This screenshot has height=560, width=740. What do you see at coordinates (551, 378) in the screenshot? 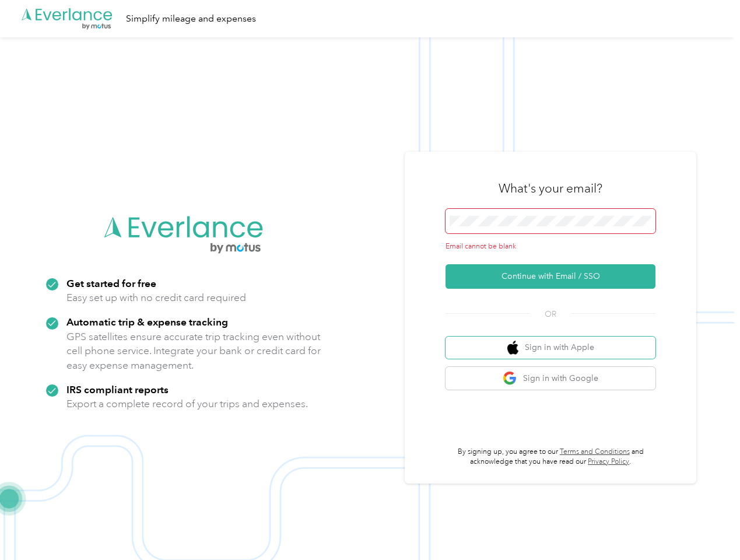
I see `button: google logoSign in with Google` at bounding box center [551, 378].